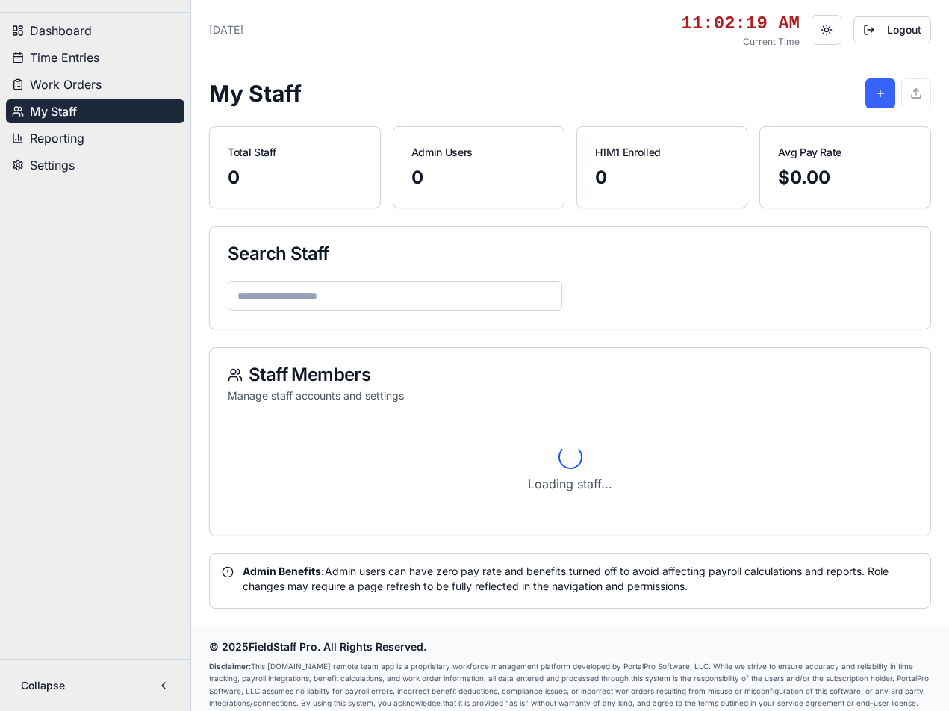  Describe the element at coordinates (662, 152) in the screenshot. I see `div: H1M1 Enrolled` at that location.